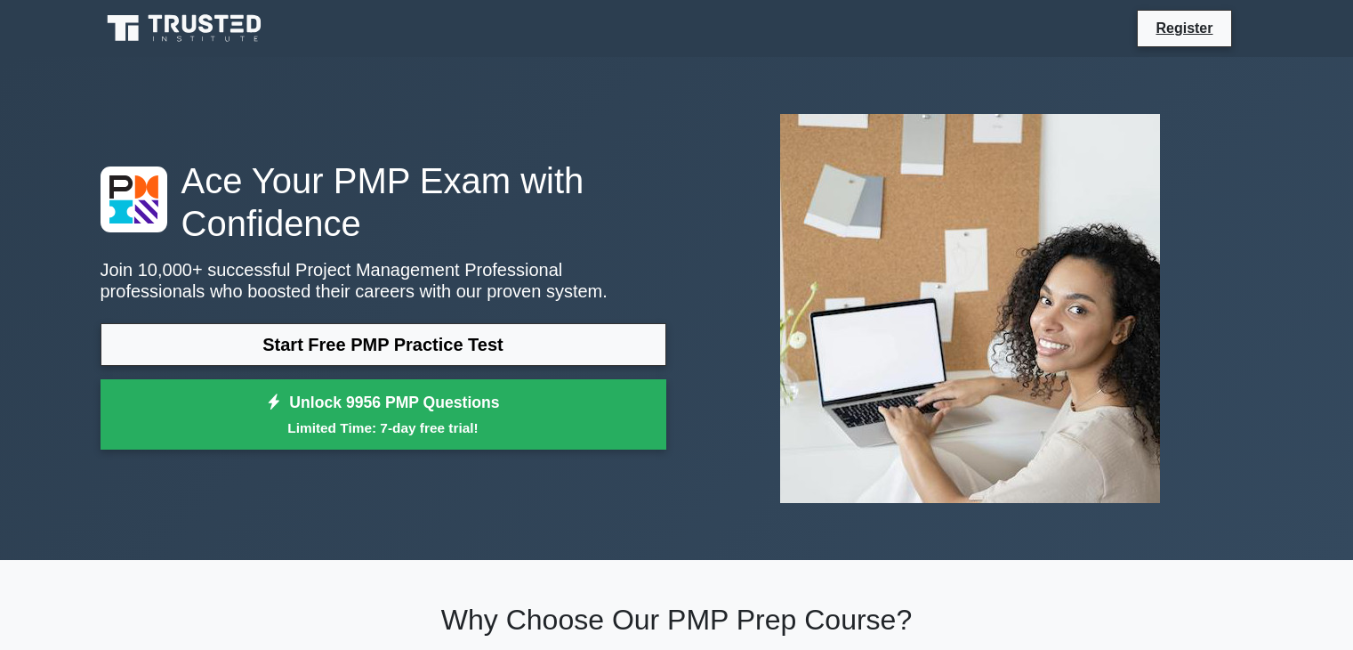  What do you see at coordinates (383, 415) in the screenshot?
I see `a: Unlock 9956 PMP QuestionsLimited Time: 7-day free trial!` at bounding box center [383, 415].